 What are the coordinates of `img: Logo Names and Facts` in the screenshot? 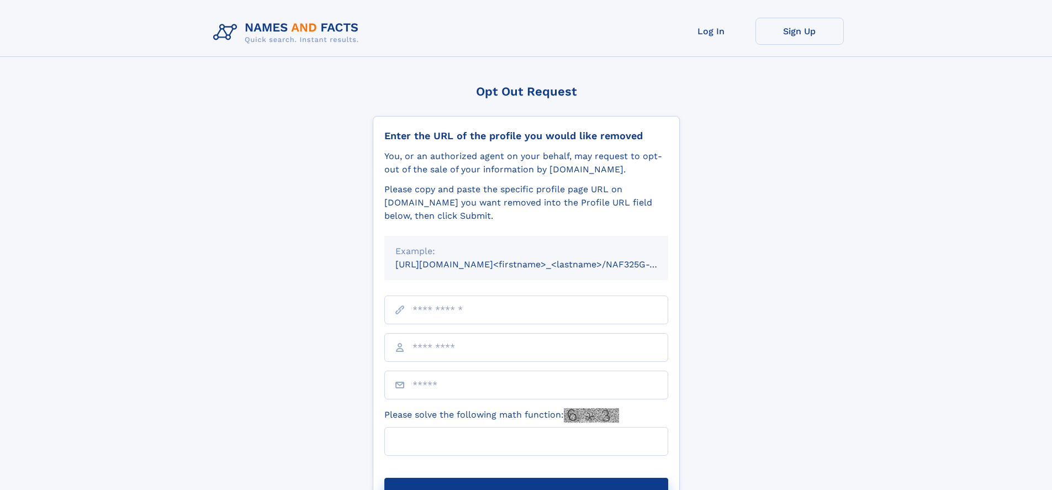 It's located at (288, 33).